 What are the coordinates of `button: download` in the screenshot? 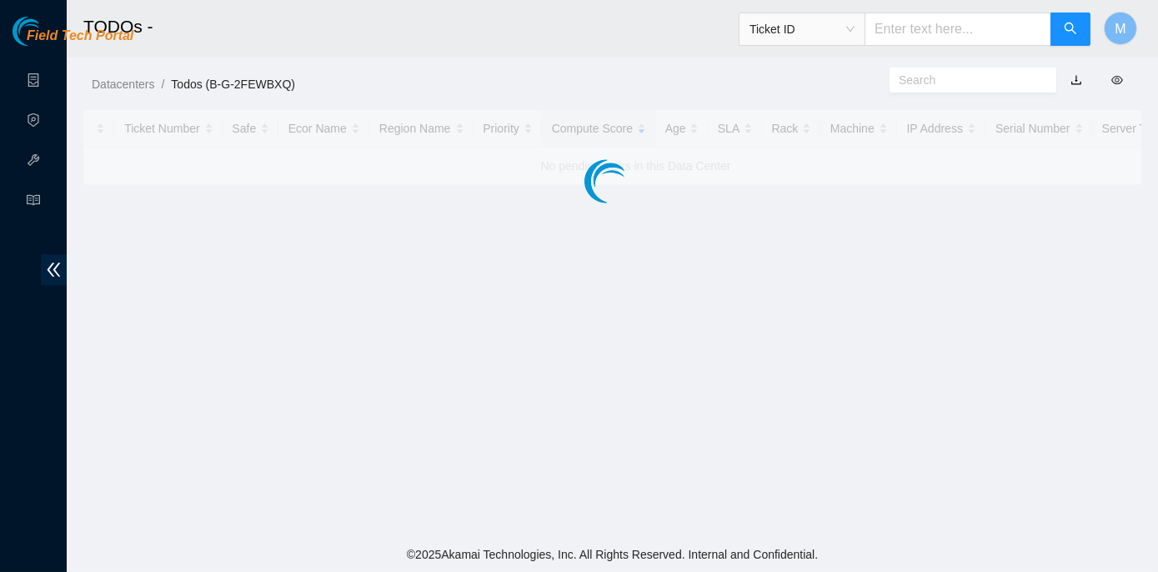 It's located at (1076, 80).